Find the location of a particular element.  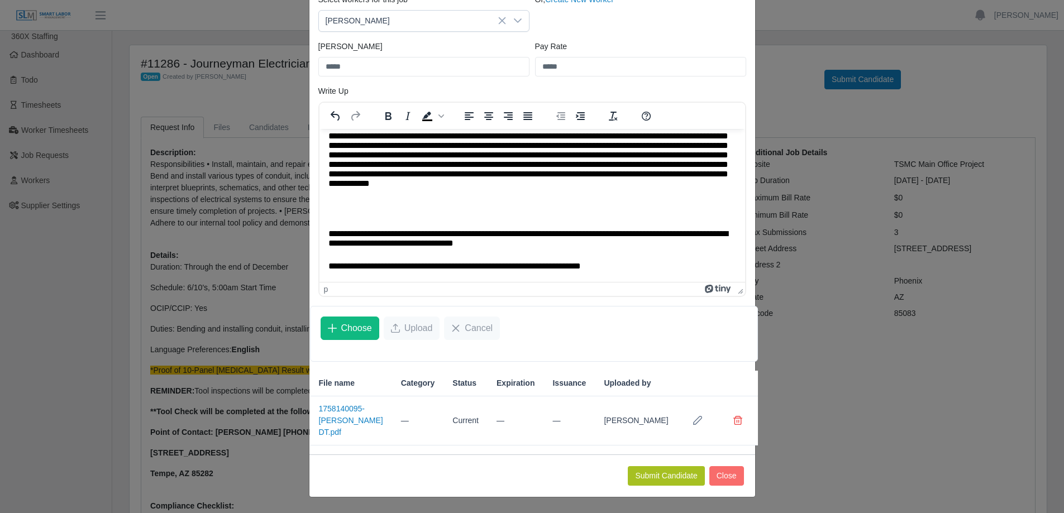

button: Align center is located at coordinates (489, 116).